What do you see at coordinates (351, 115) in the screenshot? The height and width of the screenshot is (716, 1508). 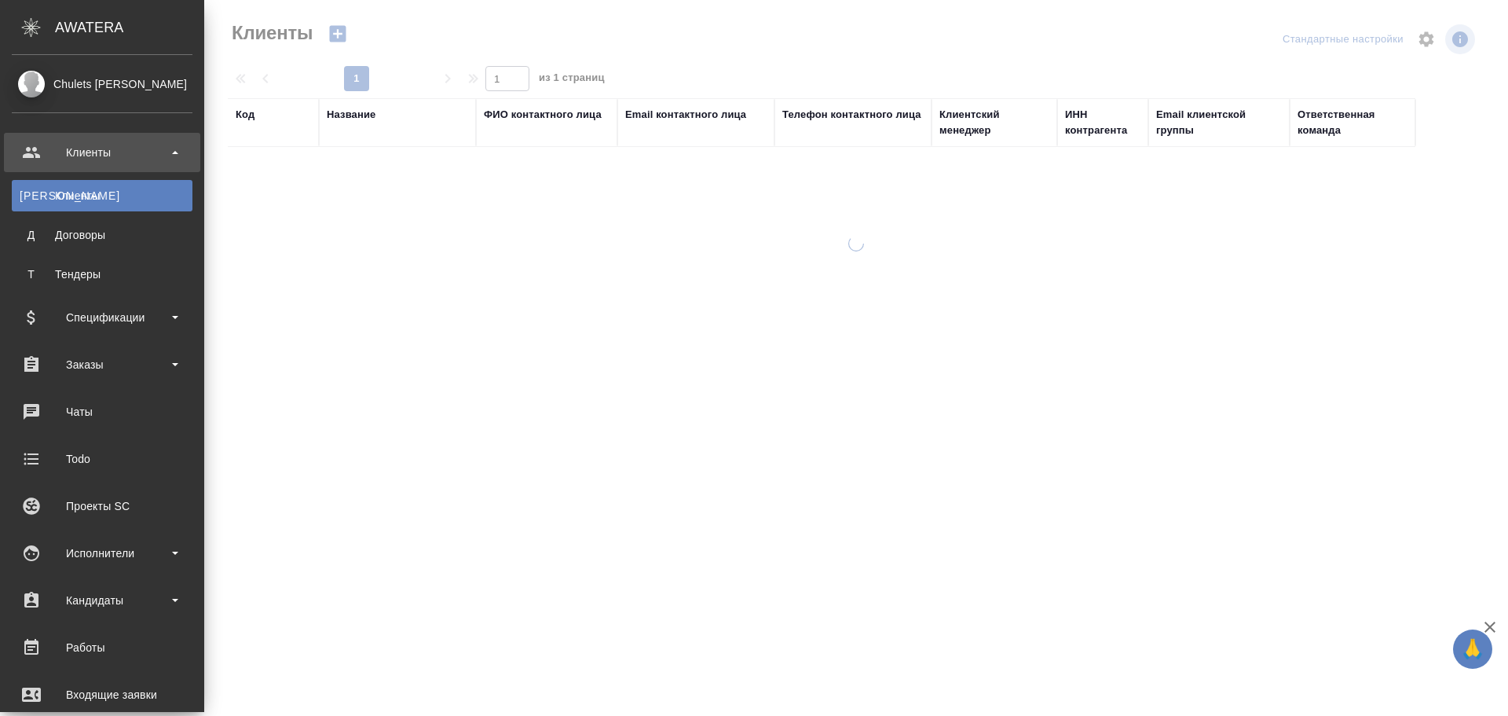 I see `div: Название` at bounding box center [351, 115].